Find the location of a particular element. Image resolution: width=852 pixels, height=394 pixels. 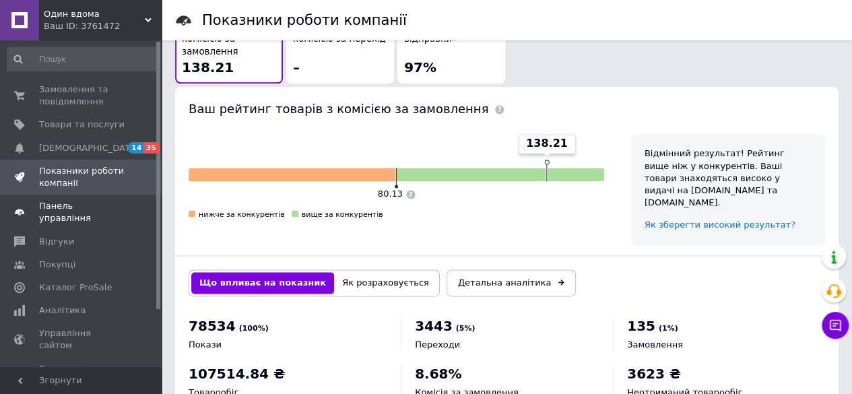

span: (5%) is located at coordinates (465, 328).